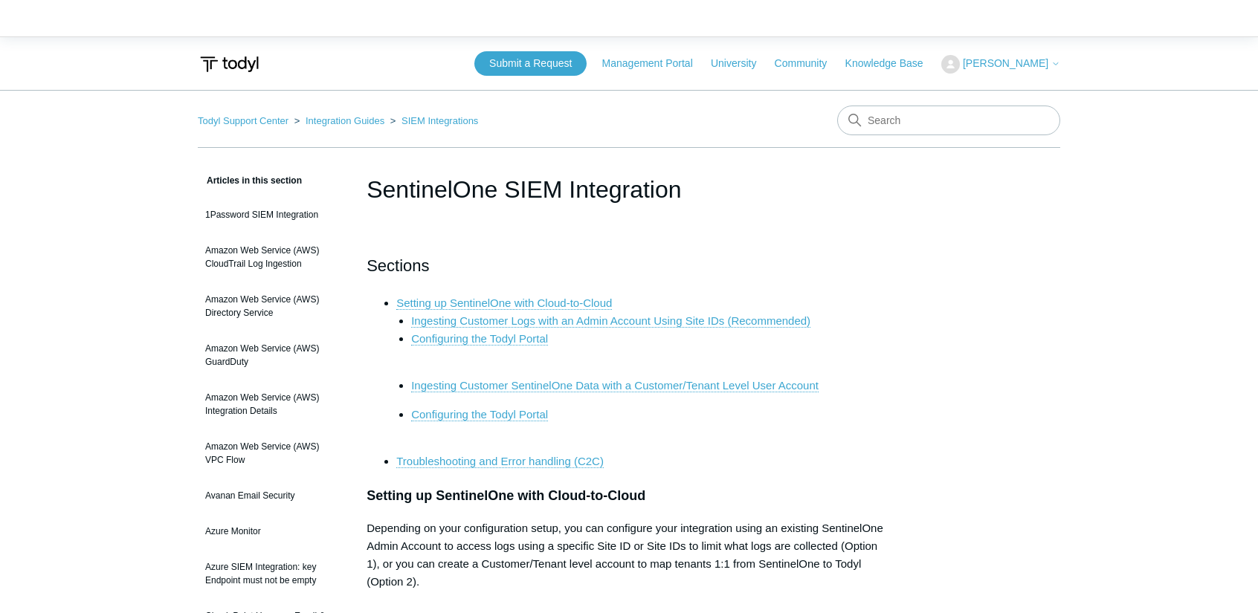  What do you see at coordinates (271, 574) in the screenshot?
I see `a: Azure SIEM Integration: key Endpoint must not be empty` at bounding box center [271, 574].